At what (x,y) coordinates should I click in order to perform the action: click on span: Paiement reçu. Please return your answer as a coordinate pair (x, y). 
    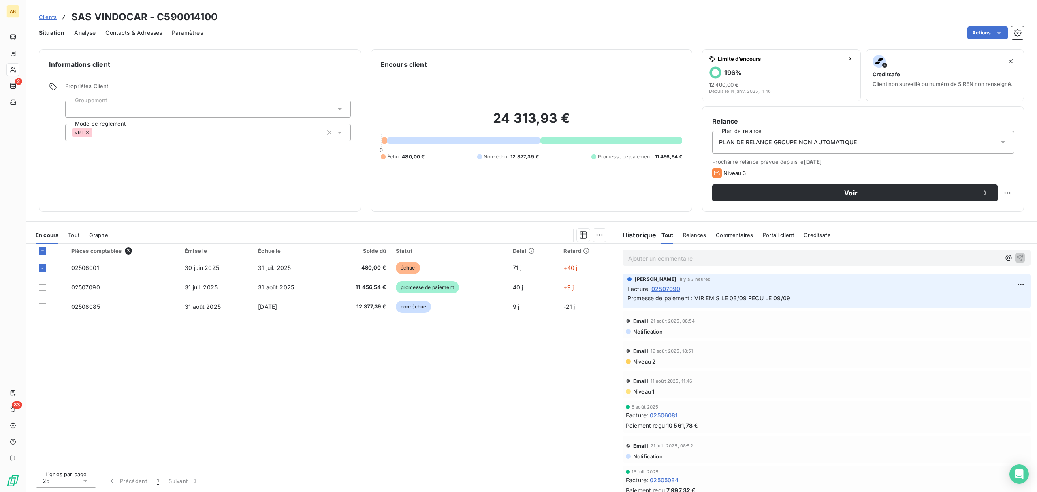
    Looking at the image, I should click on (645, 425).